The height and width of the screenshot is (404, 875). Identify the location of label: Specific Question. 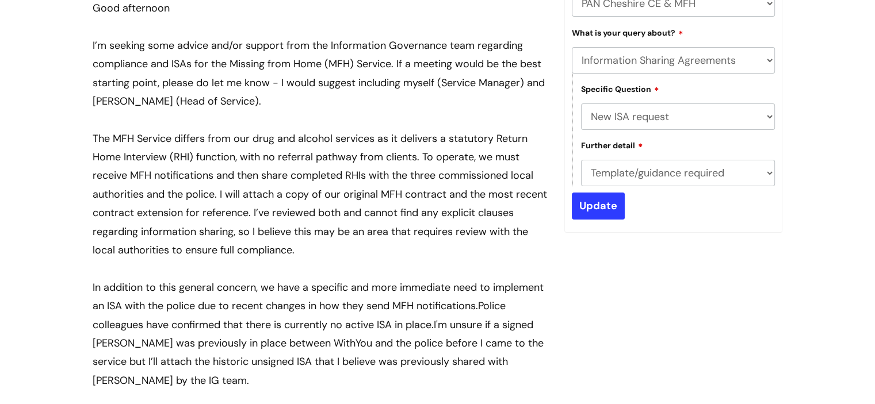
(620, 89).